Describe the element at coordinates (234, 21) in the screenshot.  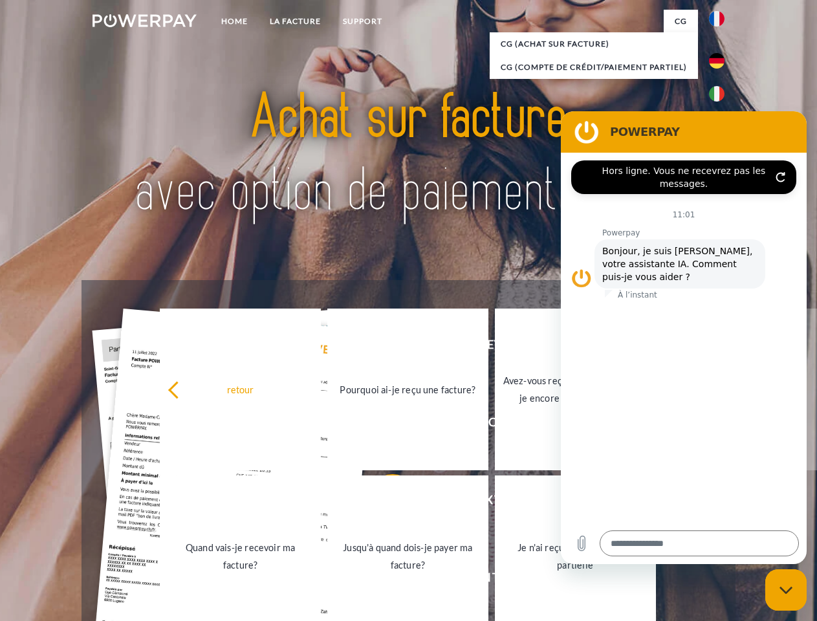
I see `a: Home` at that location.